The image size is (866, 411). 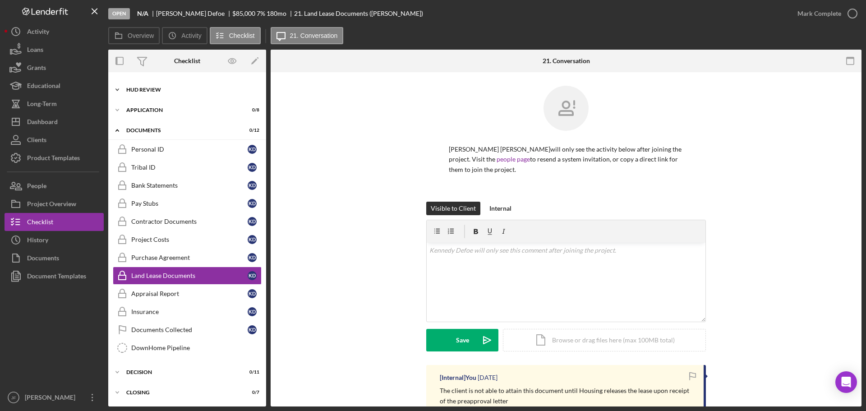 I want to click on a: Documents, so click(x=54, y=258).